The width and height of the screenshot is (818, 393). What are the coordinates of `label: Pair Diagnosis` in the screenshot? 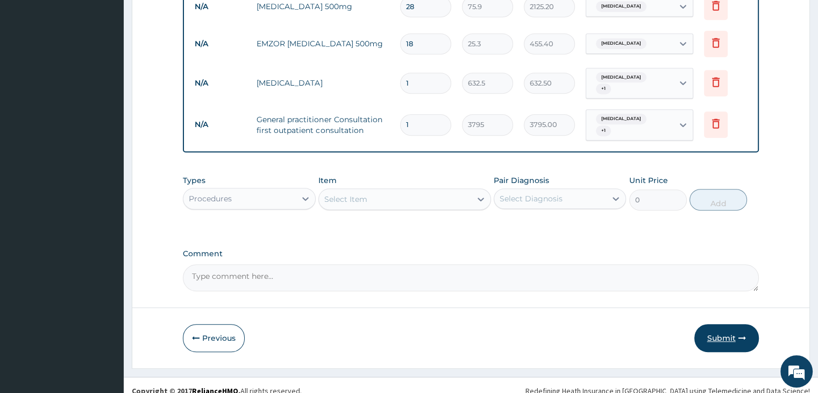 It's located at (521, 180).